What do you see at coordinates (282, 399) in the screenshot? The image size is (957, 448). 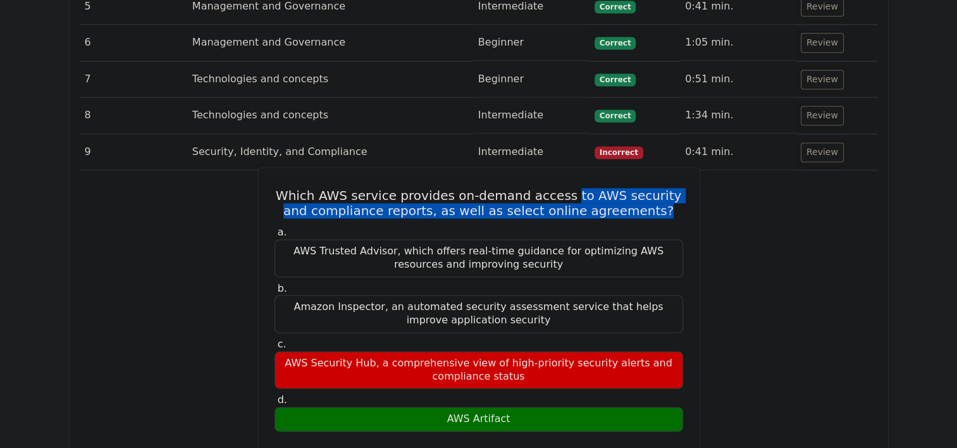 I see `span: d.` at bounding box center [282, 399].